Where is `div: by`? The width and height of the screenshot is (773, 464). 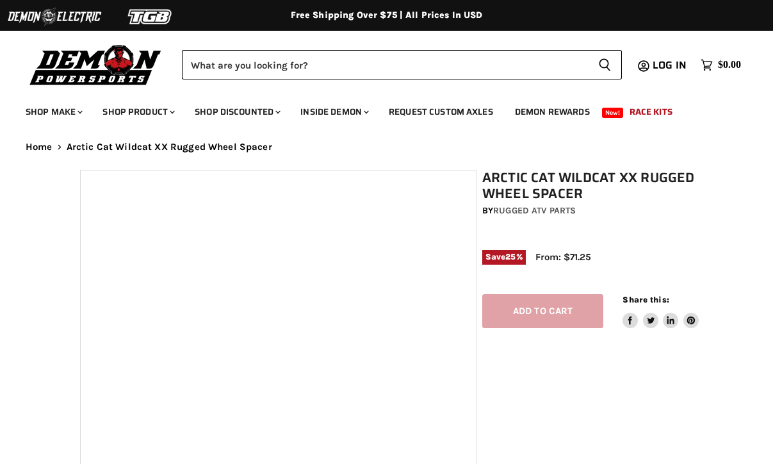
div: by is located at coordinates (590, 211).